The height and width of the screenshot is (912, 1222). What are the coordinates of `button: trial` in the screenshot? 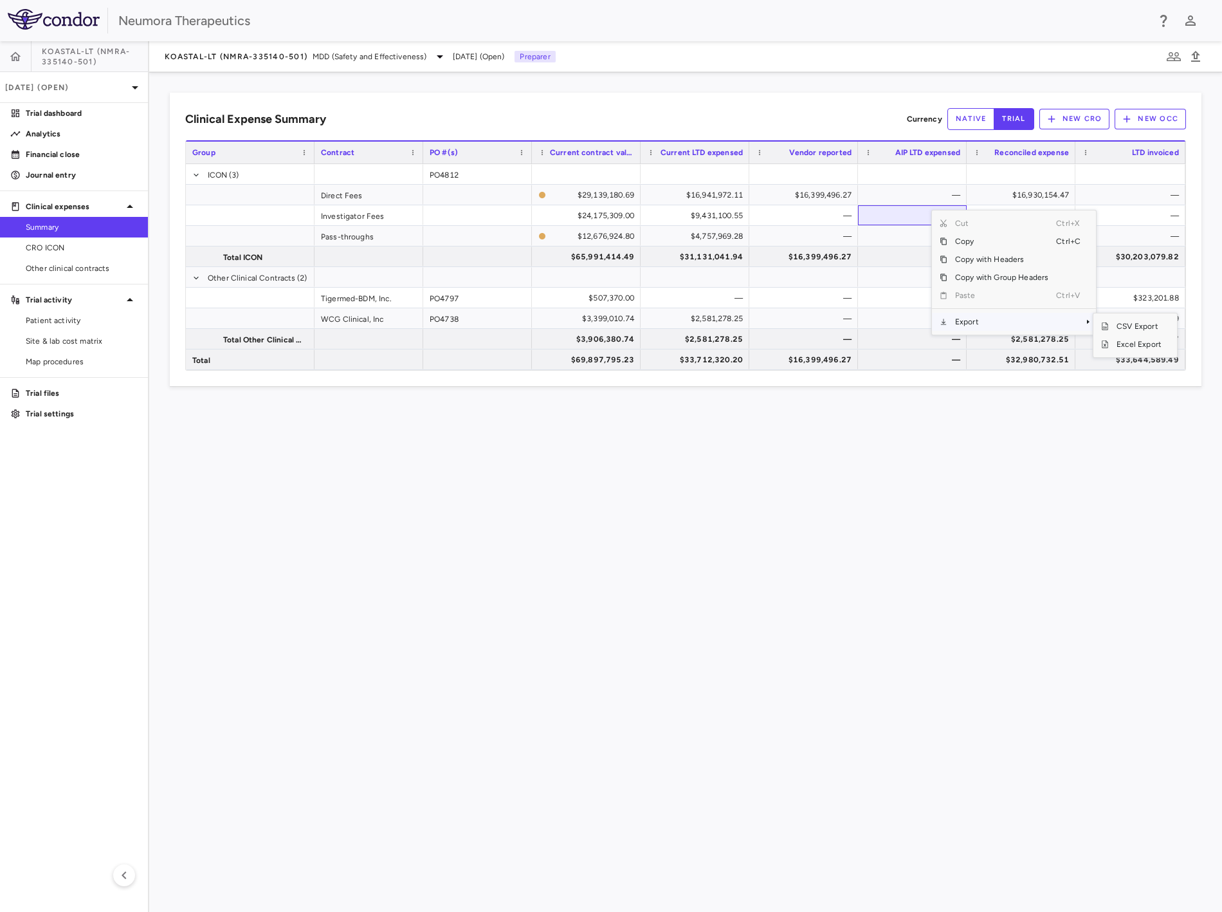 It's located at (1014, 119).